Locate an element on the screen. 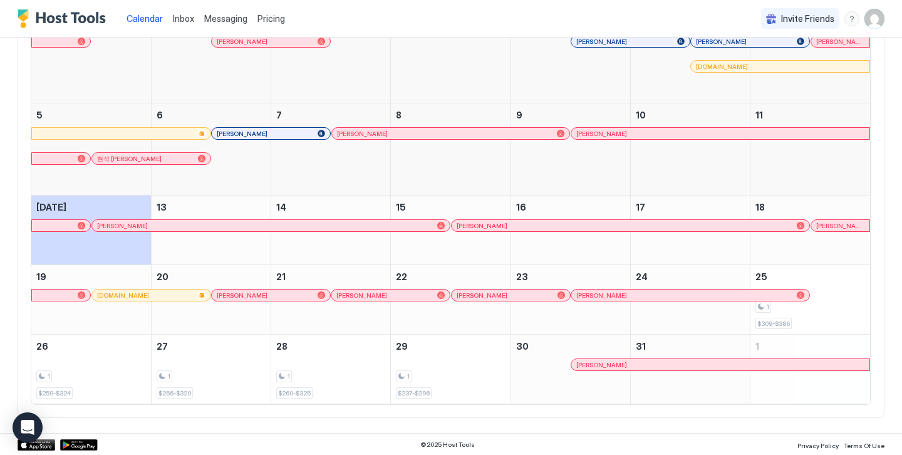  td: October 28, 2025 is located at coordinates (331, 369).